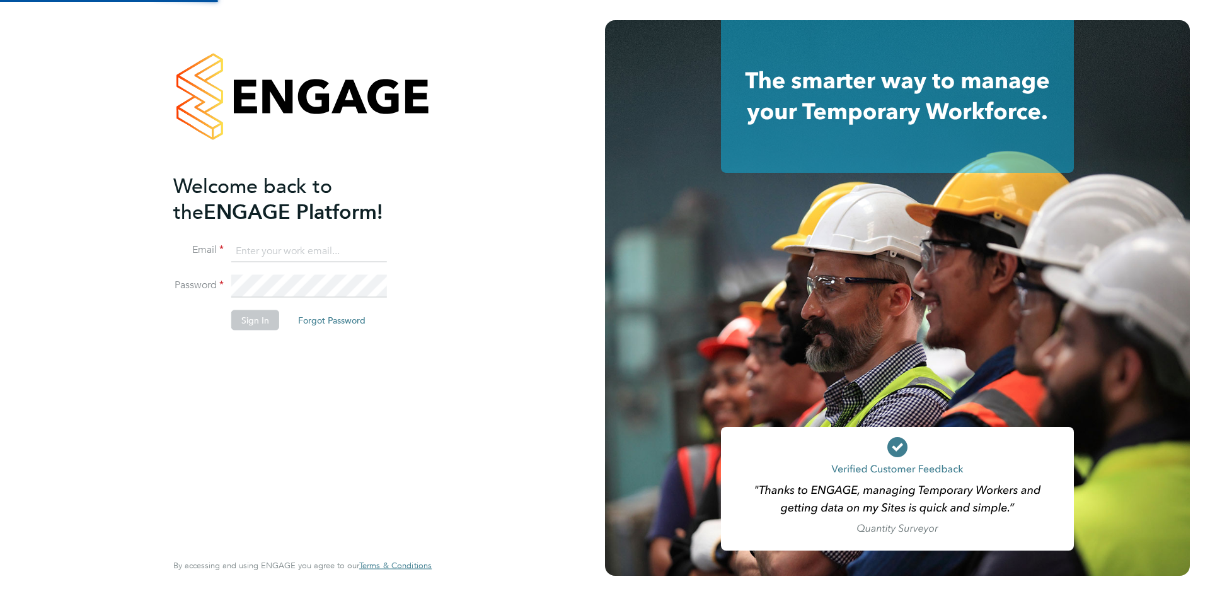 This screenshot has height=596, width=1210. What do you see at coordinates (309, 251) in the screenshot?
I see `input: Enter your work email...` at bounding box center [309, 251].